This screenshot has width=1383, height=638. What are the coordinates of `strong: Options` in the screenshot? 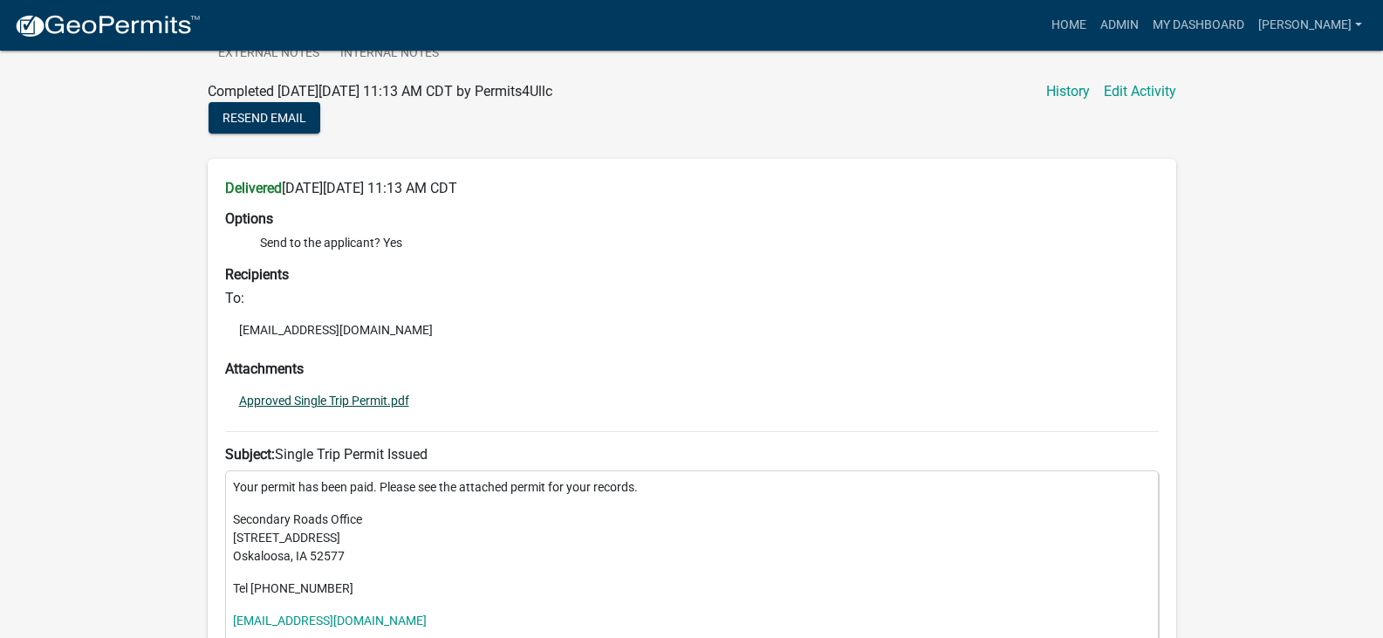 It's located at (249, 218).